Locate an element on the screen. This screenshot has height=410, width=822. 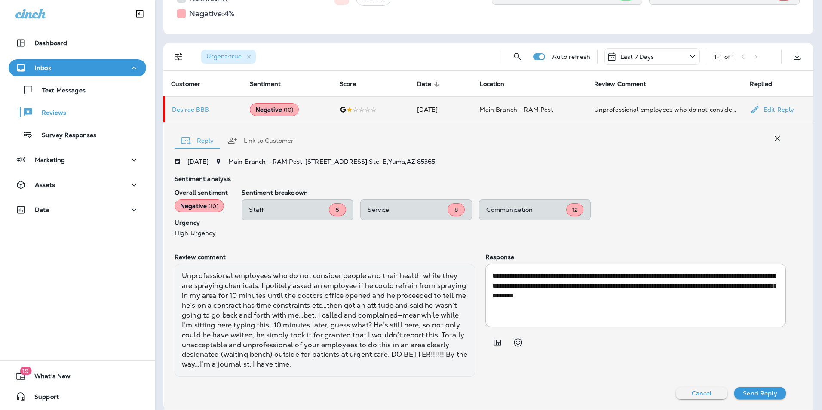
p: Data is located at coordinates (42, 210).